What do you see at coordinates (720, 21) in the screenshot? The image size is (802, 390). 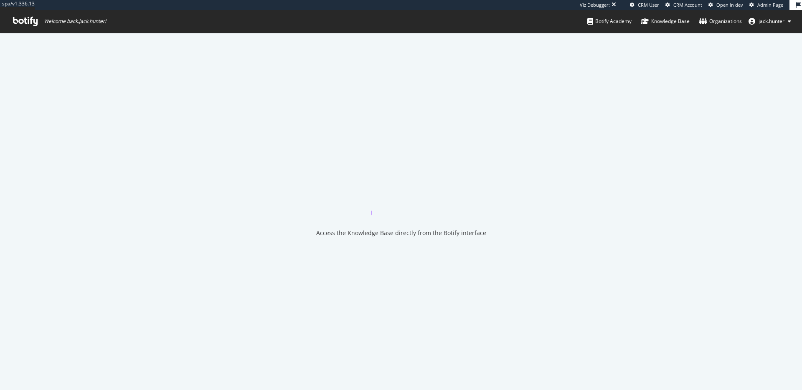 I see `a: Organizations` at bounding box center [720, 21].